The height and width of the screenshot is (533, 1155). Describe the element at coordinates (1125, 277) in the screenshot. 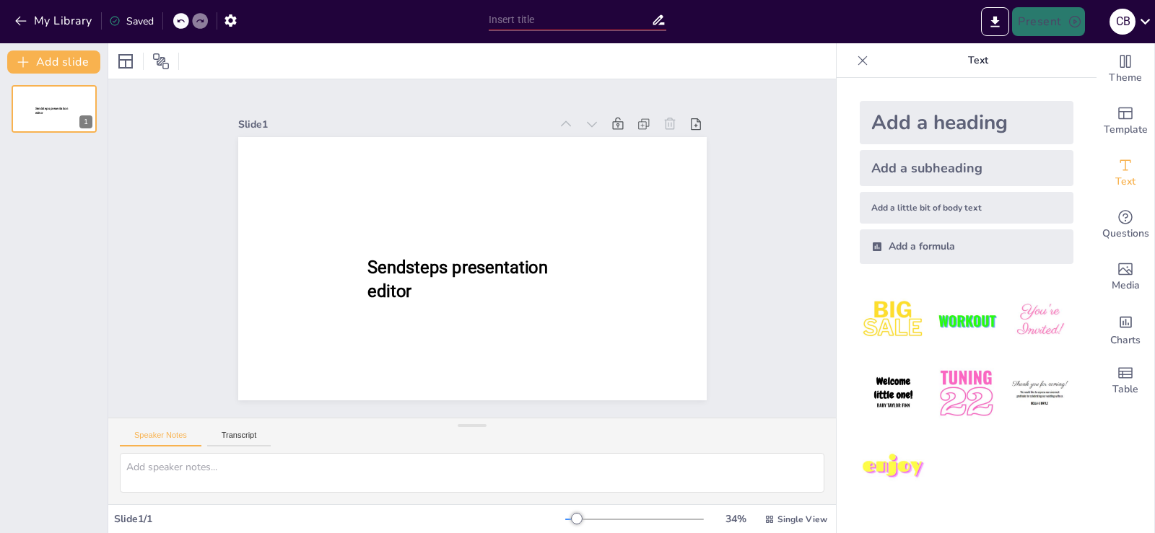

I see `div: Add images, graphics, shapes or video` at that location.